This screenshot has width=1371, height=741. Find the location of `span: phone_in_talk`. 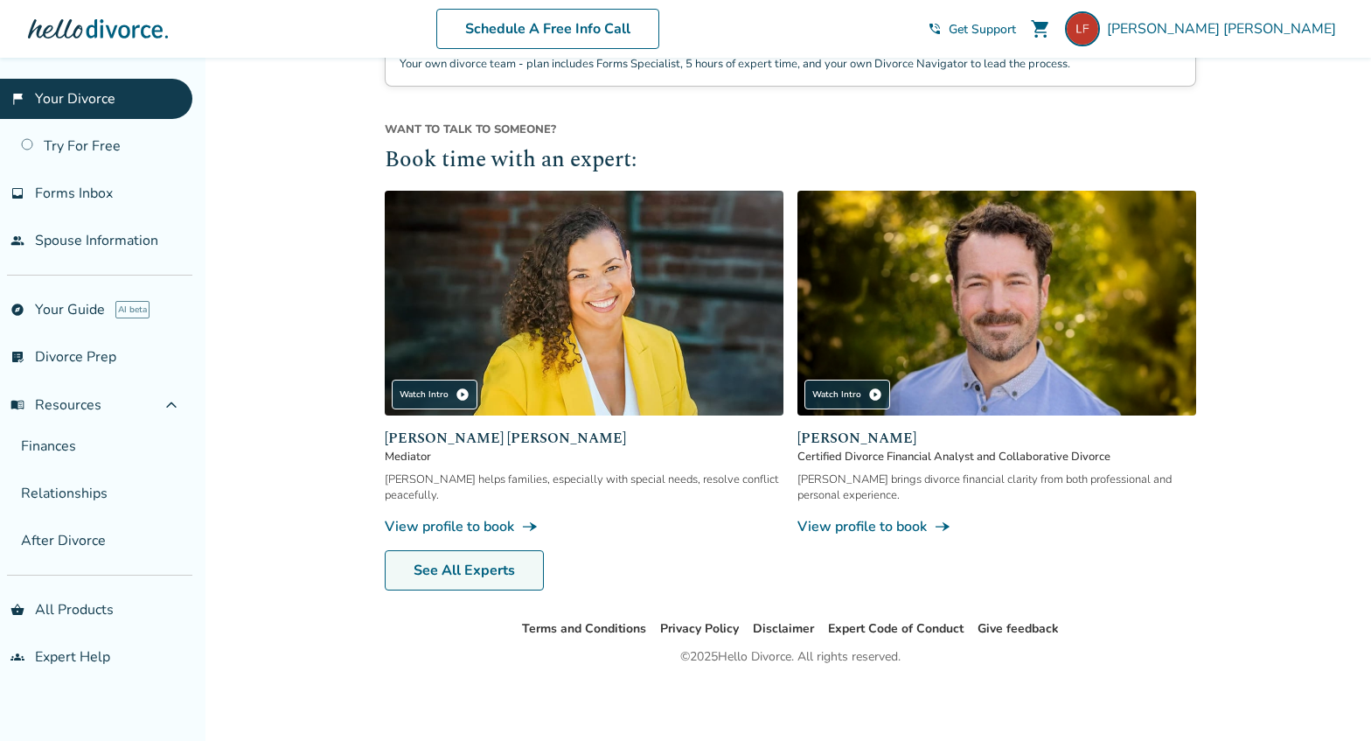

span: phone_in_talk is located at coordinates (935, 29).